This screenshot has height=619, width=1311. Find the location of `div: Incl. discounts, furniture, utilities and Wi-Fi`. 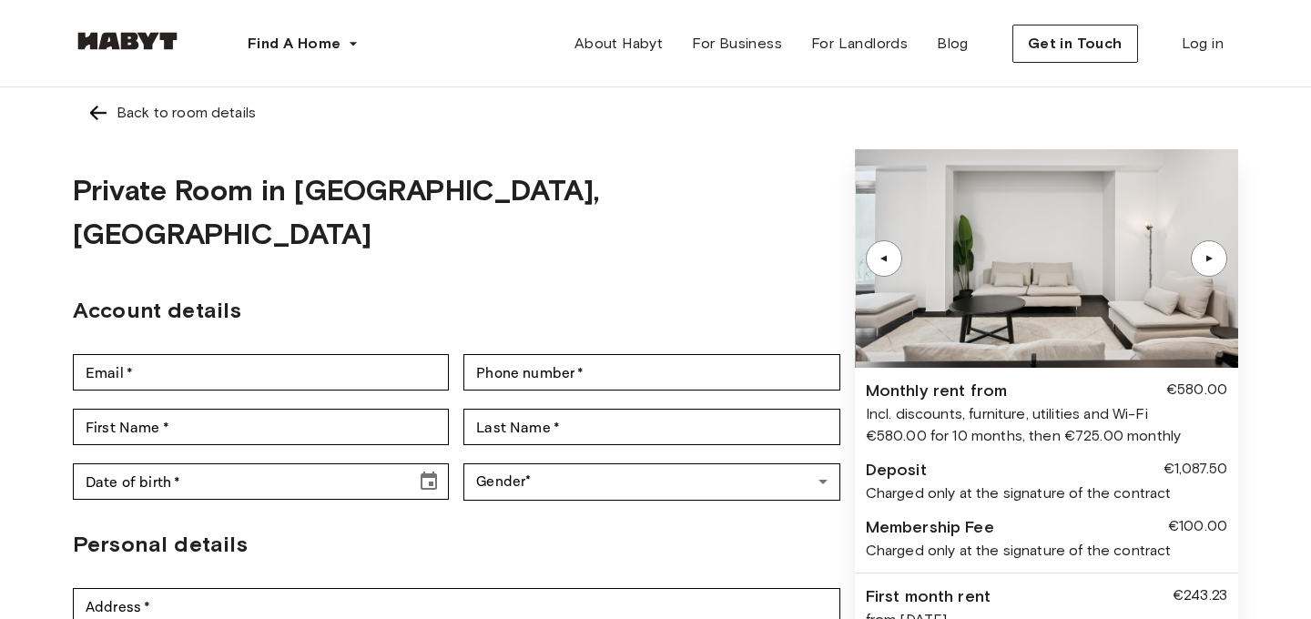

div: Incl. discounts, furniture, utilities and Wi-Fi is located at coordinates (1046, 414).